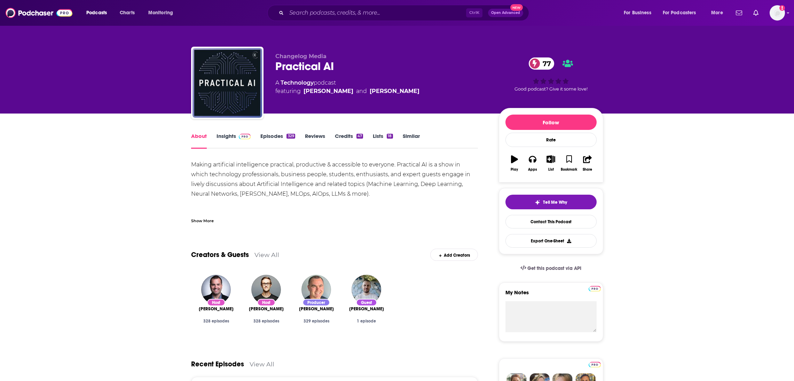  Describe the element at coordinates (679, 13) in the screenshot. I see `span: For Podcasters` at that location.